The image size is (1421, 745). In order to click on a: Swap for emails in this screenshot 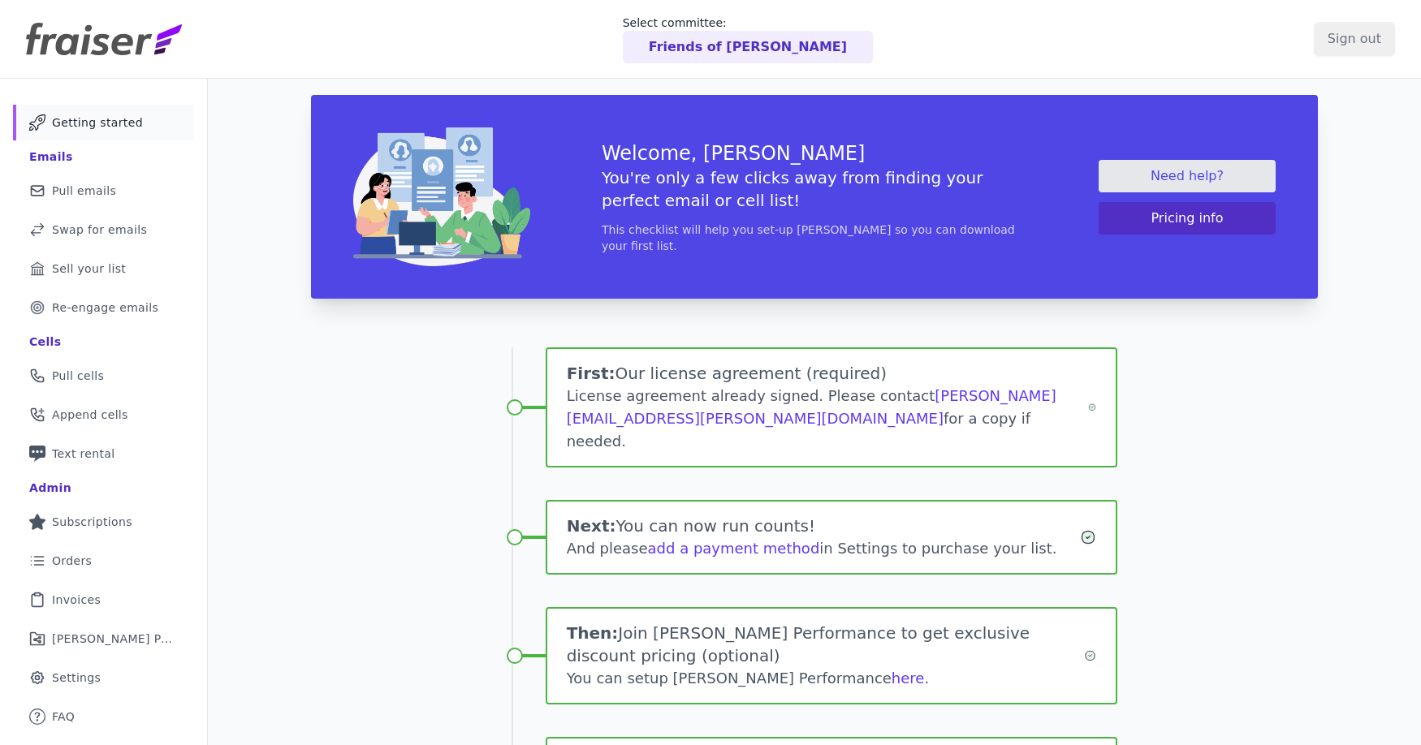, I will do `click(103, 230)`.